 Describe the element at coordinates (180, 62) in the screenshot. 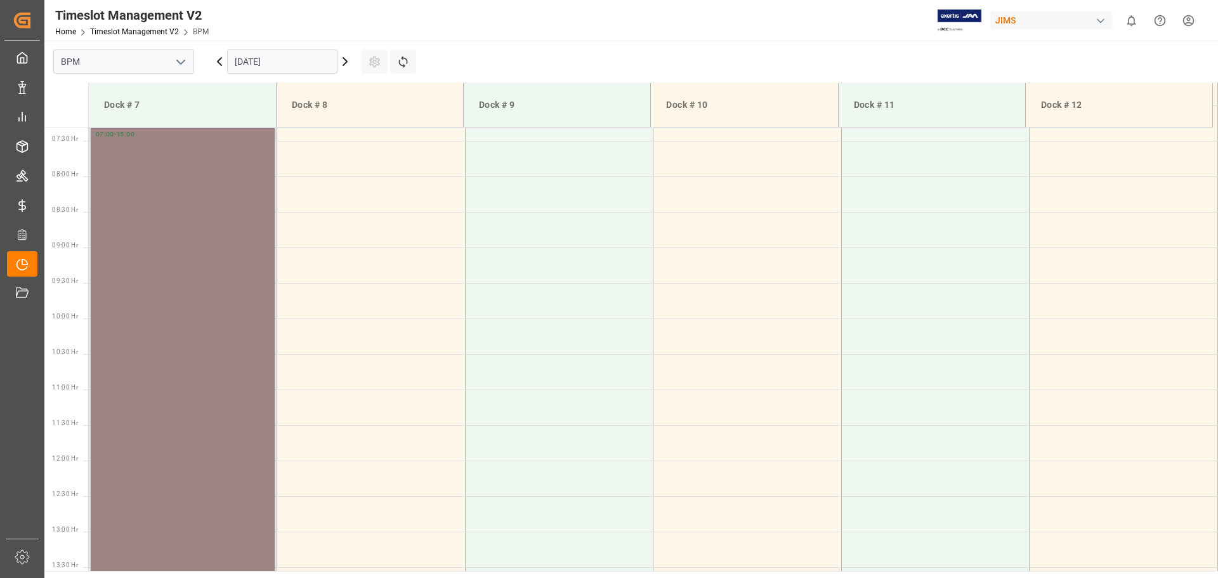

I see `button: open menu` at that location.